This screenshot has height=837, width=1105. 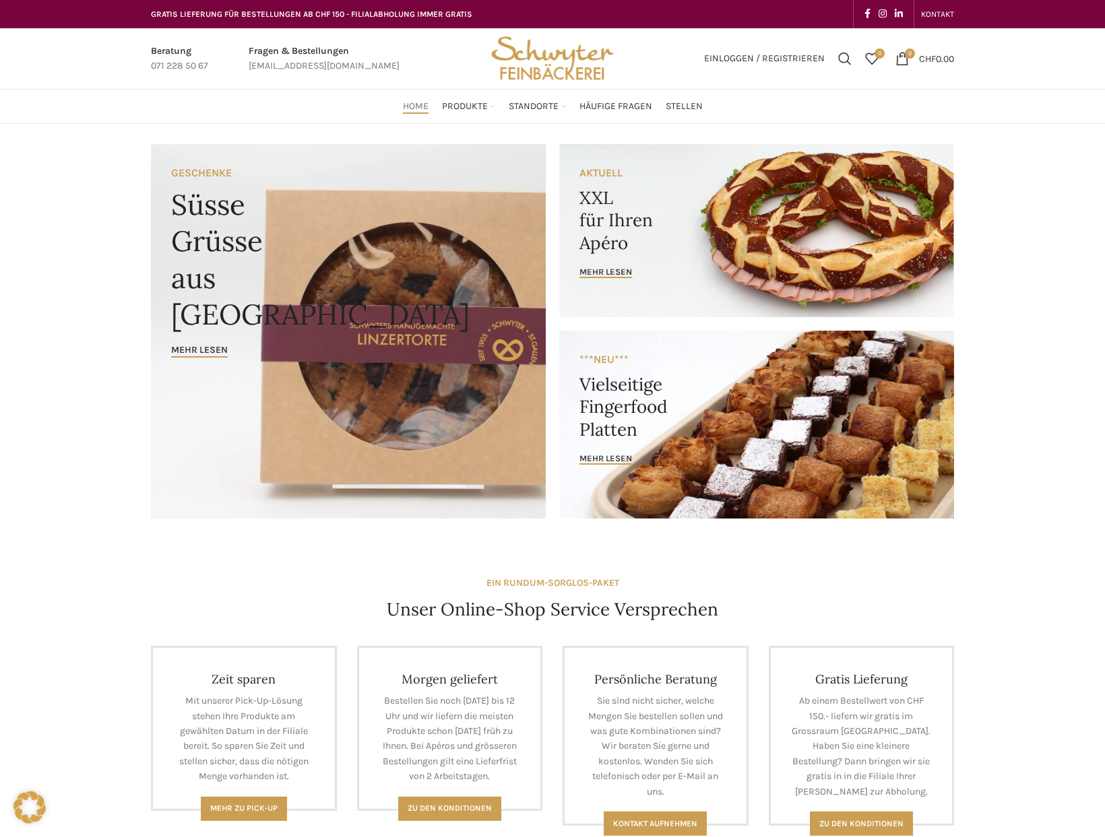 What do you see at coordinates (845, 59) in the screenshot?
I see `a: Suchen` at bounding box center [845, 59].